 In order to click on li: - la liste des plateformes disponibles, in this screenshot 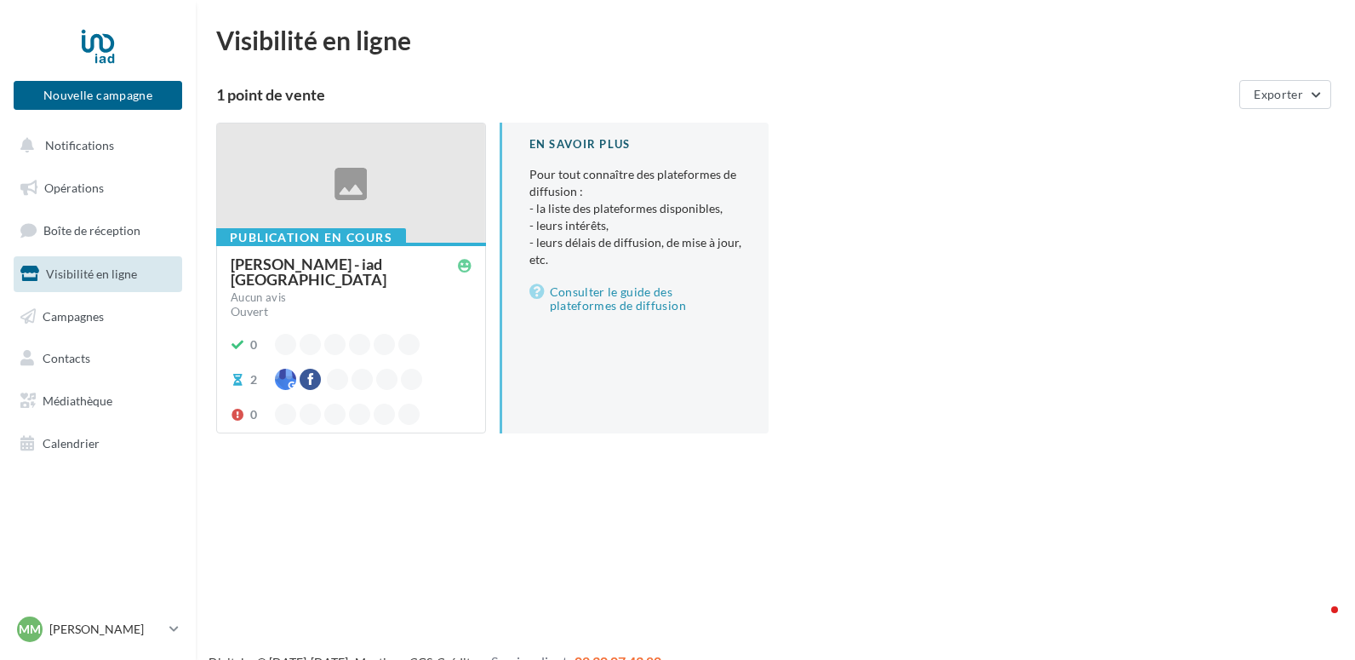, I will do `click(636, 209)`.